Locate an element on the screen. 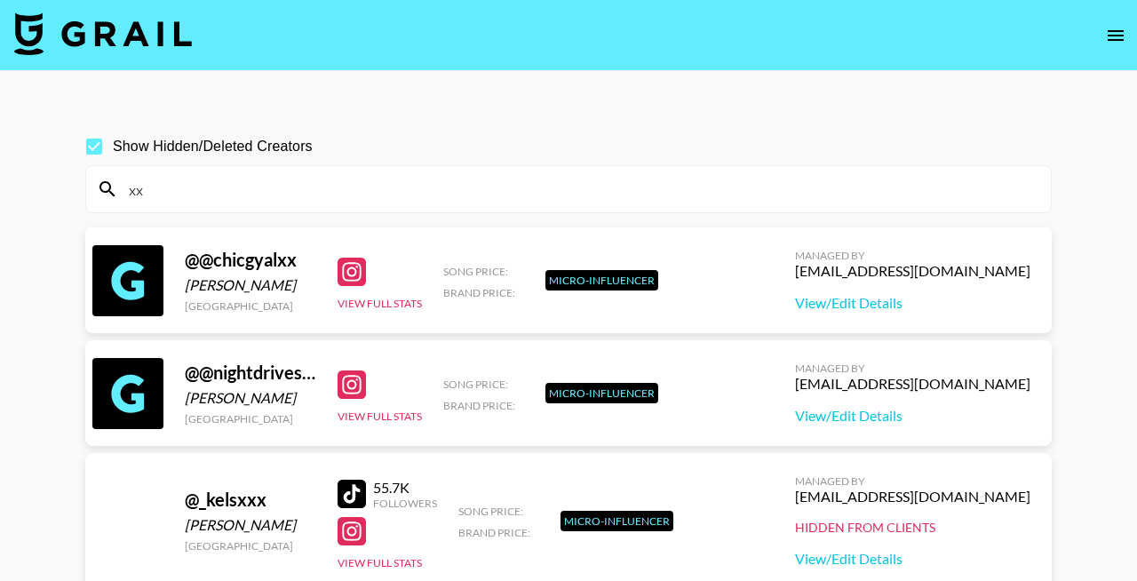 The width and height of the screenshot is (1137, 581). div: 55.7K is located at coordinates (405, 487).